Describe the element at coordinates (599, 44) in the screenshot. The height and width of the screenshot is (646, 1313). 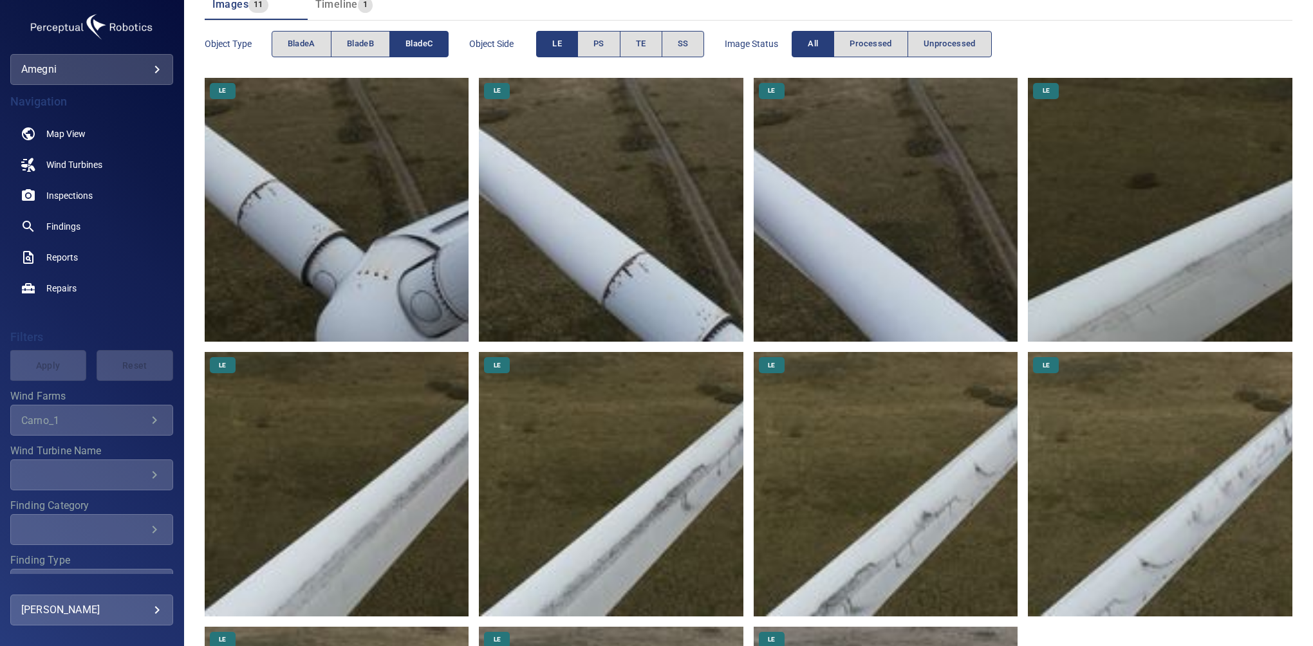
I see `span: PS` at that location.